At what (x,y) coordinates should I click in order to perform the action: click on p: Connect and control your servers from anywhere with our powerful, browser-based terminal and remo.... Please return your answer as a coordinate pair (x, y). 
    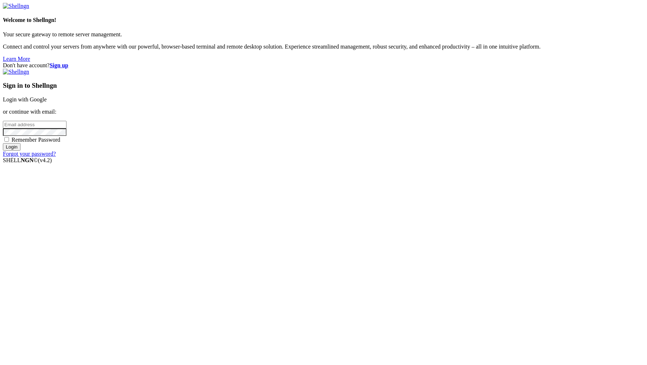
    Looking at the image, I should click on (324, 47).